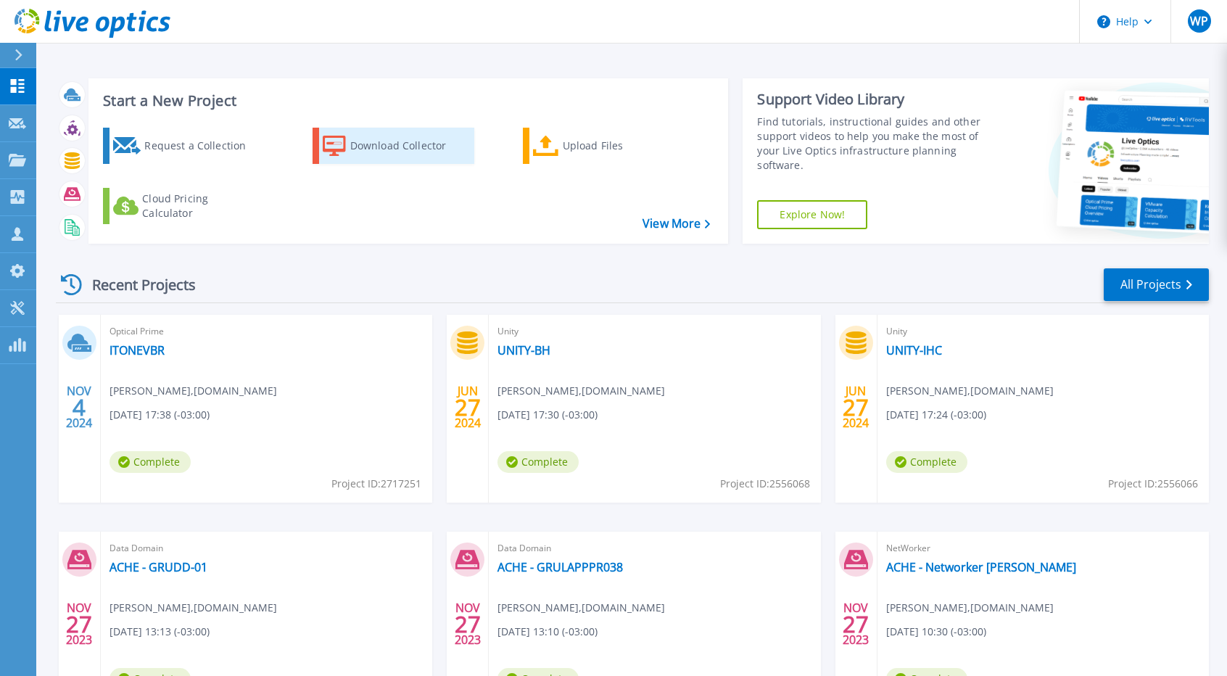  I want to click on div: Recent Projects, so click(136, 284).